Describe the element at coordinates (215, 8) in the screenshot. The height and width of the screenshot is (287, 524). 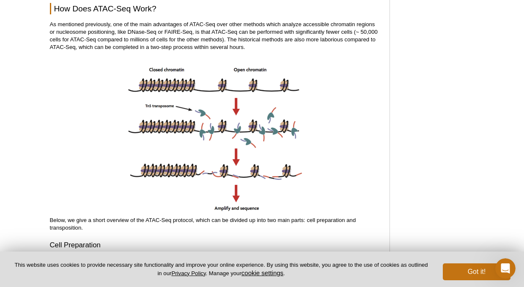
I see `h2: How Does ATAC-Seq Work?` at that location.